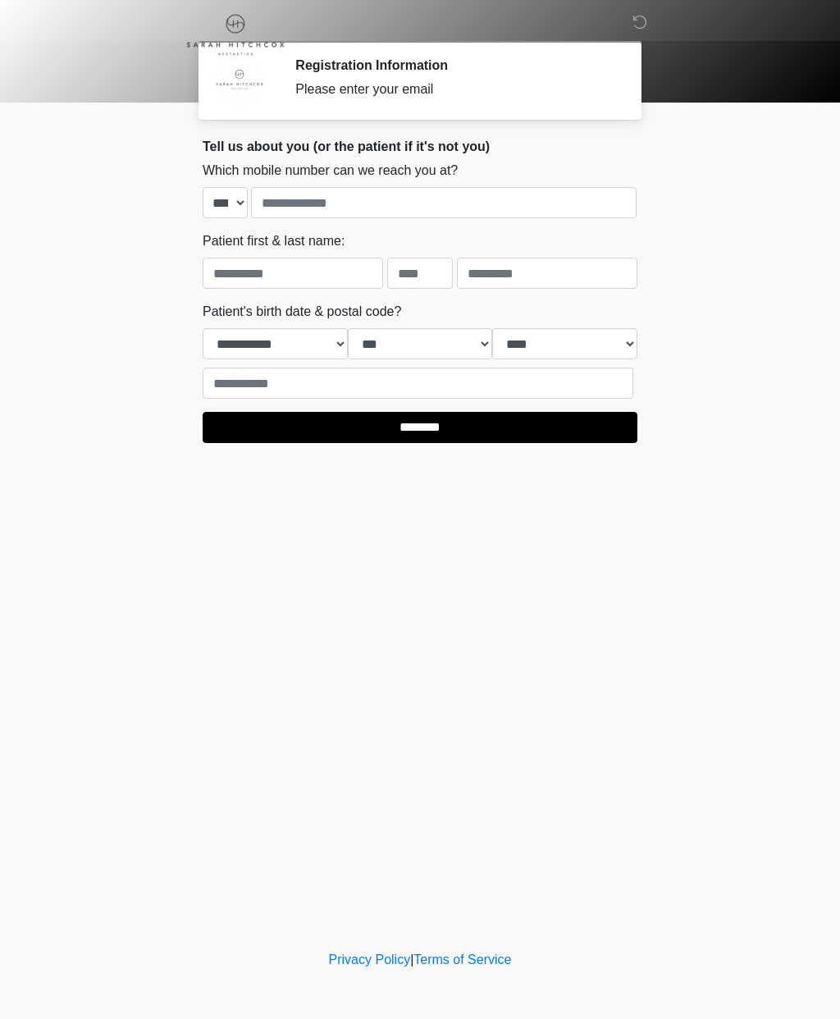 Image resolution: width=840 pixels, height=1019 pixels. I want to click on label: Patient first & last name:, so click(273, 241).